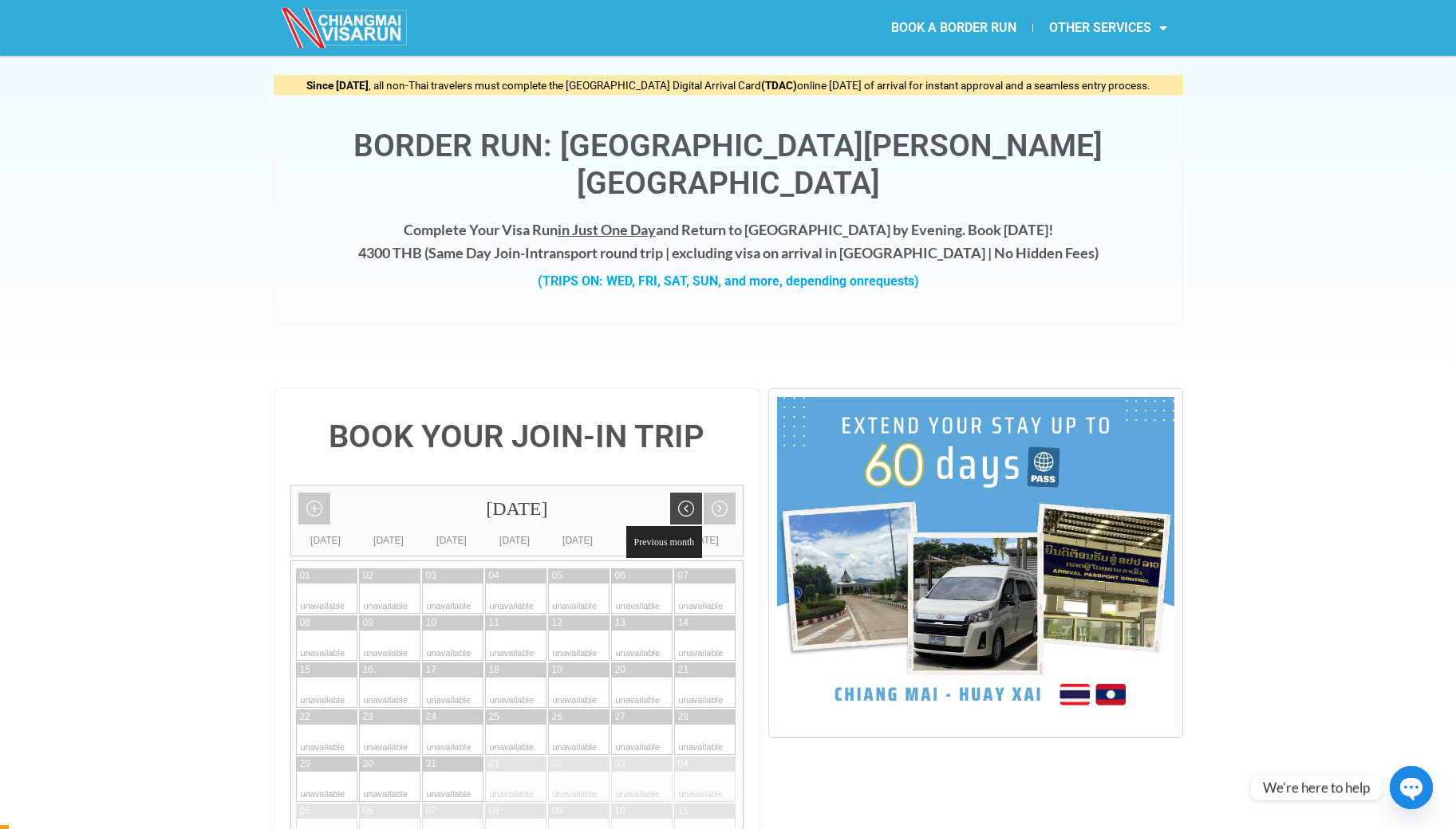  What do you see at coordinates (620, 622) in the screenshot?
I see `div: 13` at bounding box center [620, 622].